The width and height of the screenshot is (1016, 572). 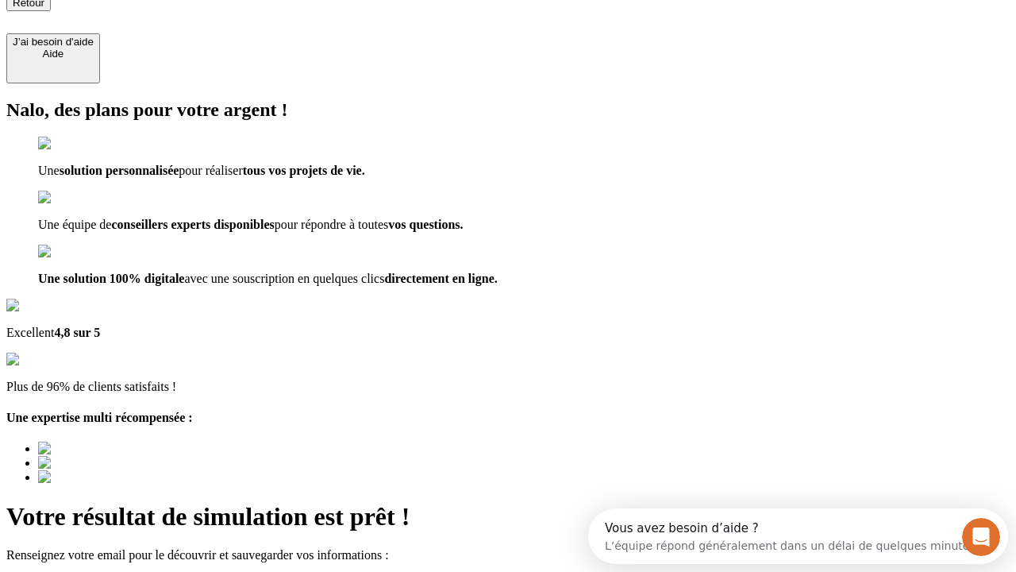 What do you see at coordinates (508, 387) in the screenshot?
I see `p: Plus de 96% de clients satisfaits !` at bounding box center [508, 387].